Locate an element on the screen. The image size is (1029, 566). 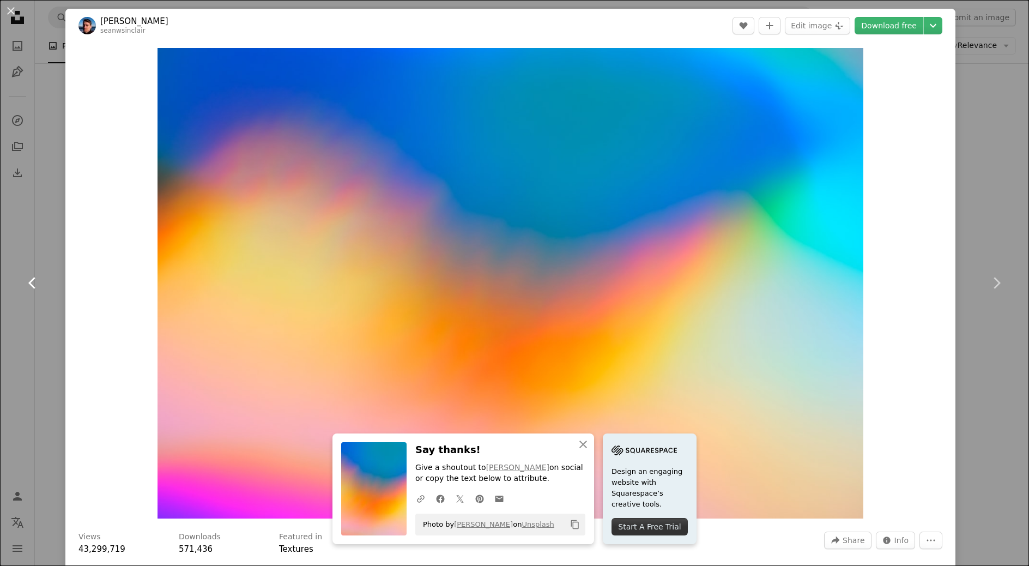
button: Zoom in on this image is located at coordinates (510, 283).